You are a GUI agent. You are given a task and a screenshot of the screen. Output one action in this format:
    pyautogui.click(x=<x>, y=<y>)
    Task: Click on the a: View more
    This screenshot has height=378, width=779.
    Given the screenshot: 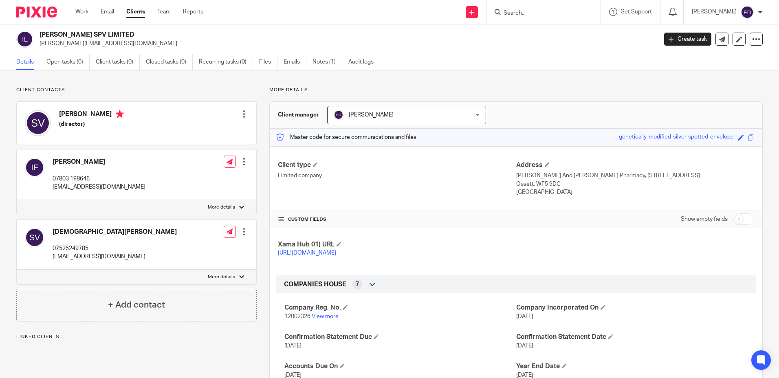 What is the action you would take?
    pyautogui.click(x=325, y=317)
    